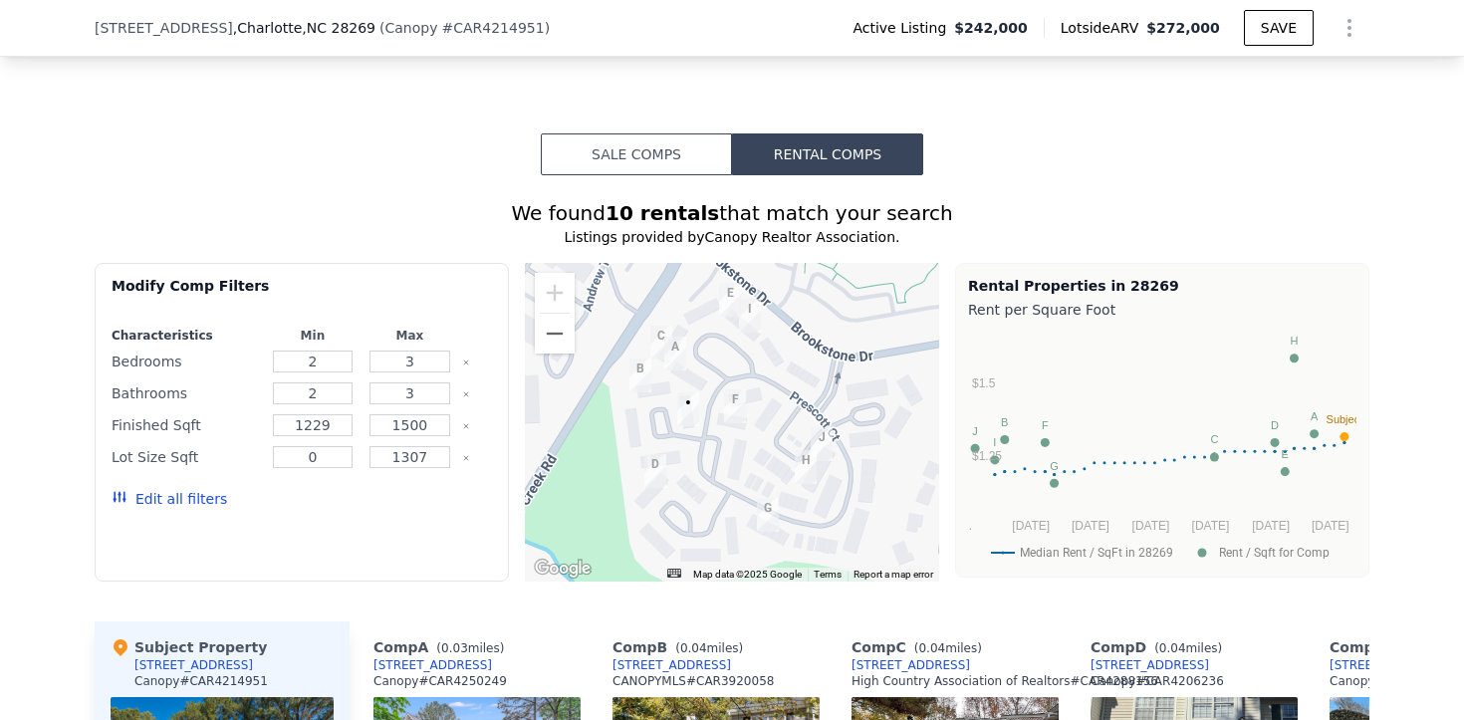  I want to click on div: Finished Sqft, so click(185, 425).